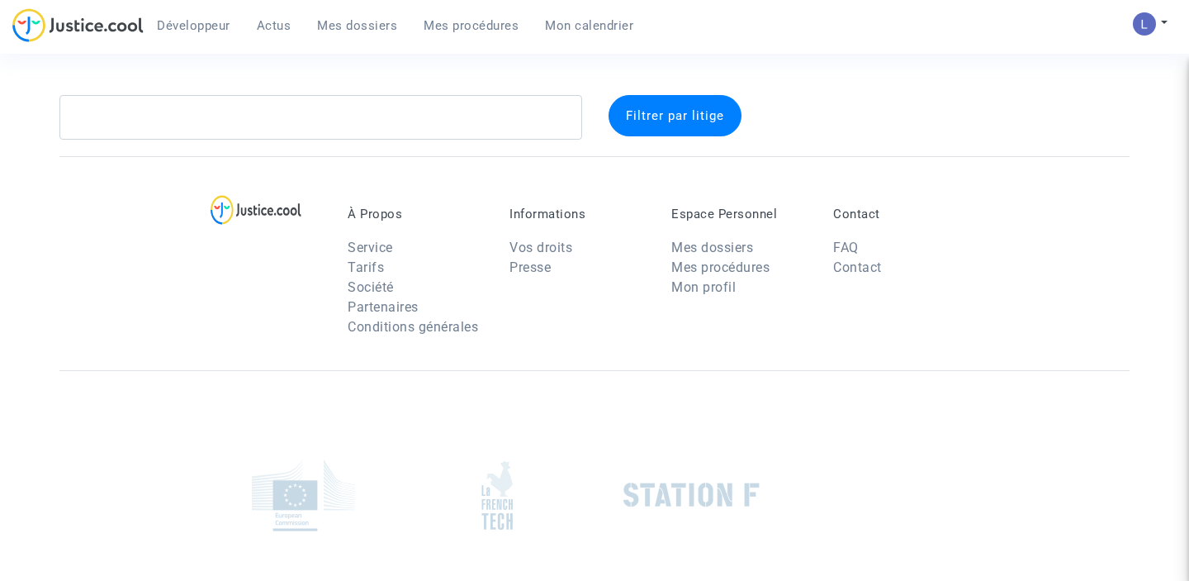 This screenshot has height=581, width=1189. What do you see at coordinates (857, 267) in the screenshot?
I see `a: Contact` at bounding box center [857, 267].